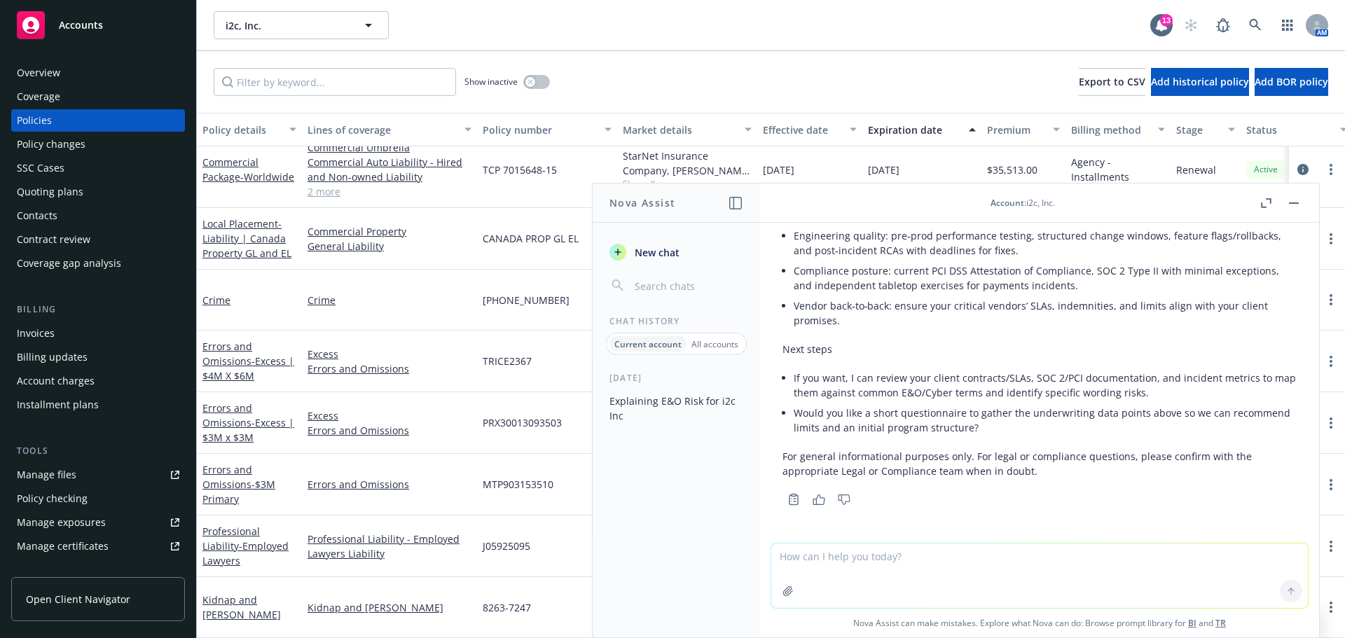 Image resolution: width=1345 pixels, height=638 pixels. Describe the element at coordinates (547, 130) in the screenshot. I see `button: Policy number` at that location.